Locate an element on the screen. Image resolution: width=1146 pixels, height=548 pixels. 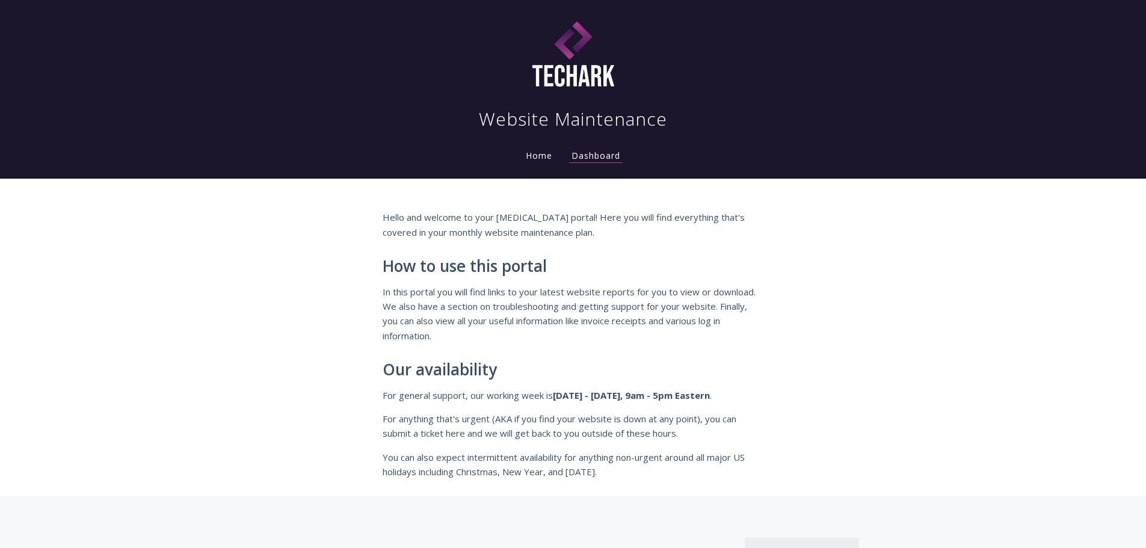
p: For general support, our working week is . is located at coordinates (573, 395).